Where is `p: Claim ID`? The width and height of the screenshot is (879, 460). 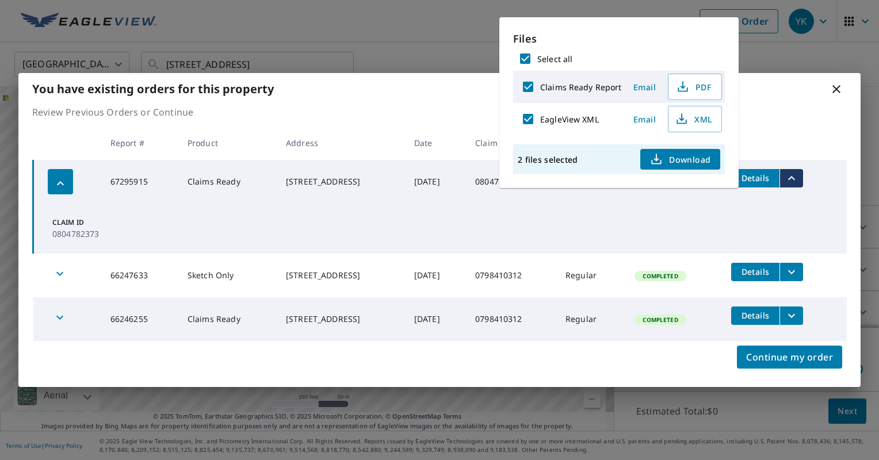 p: Claim ID is located at coordinates (87, 223).